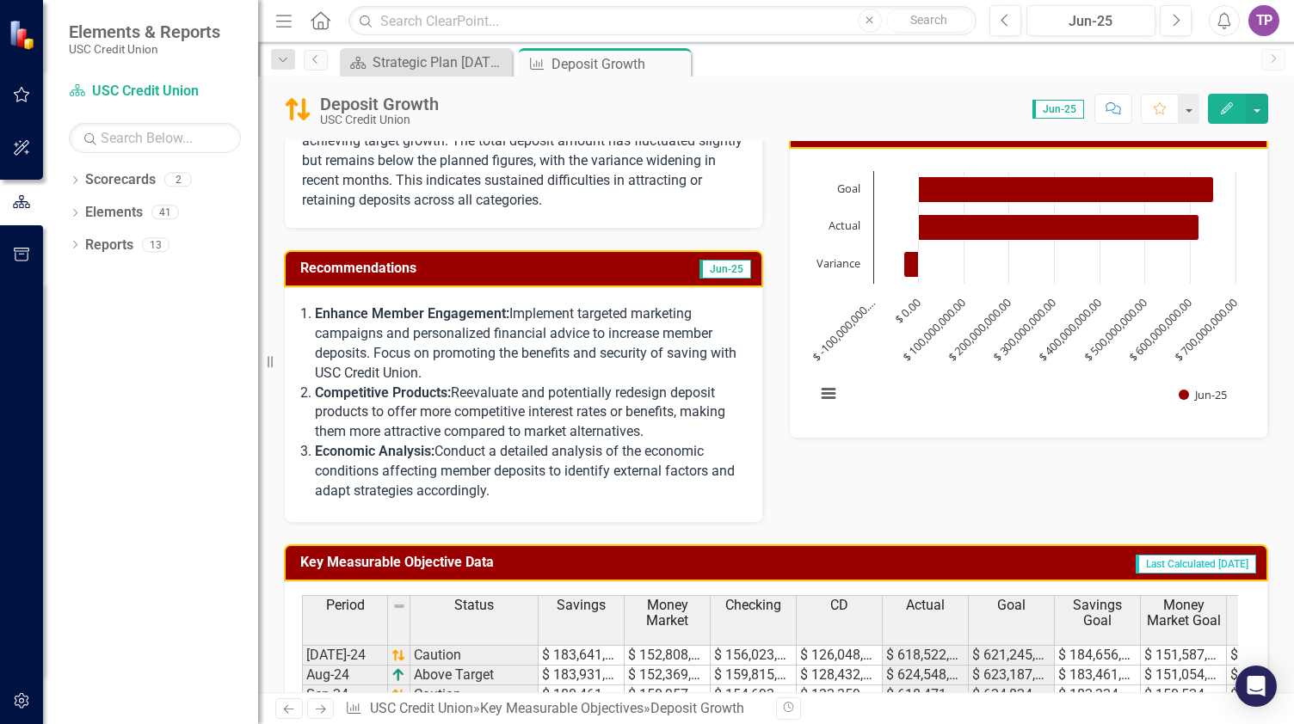  I want to click on td: $ 183,461,642.00, so click(1098, 675).